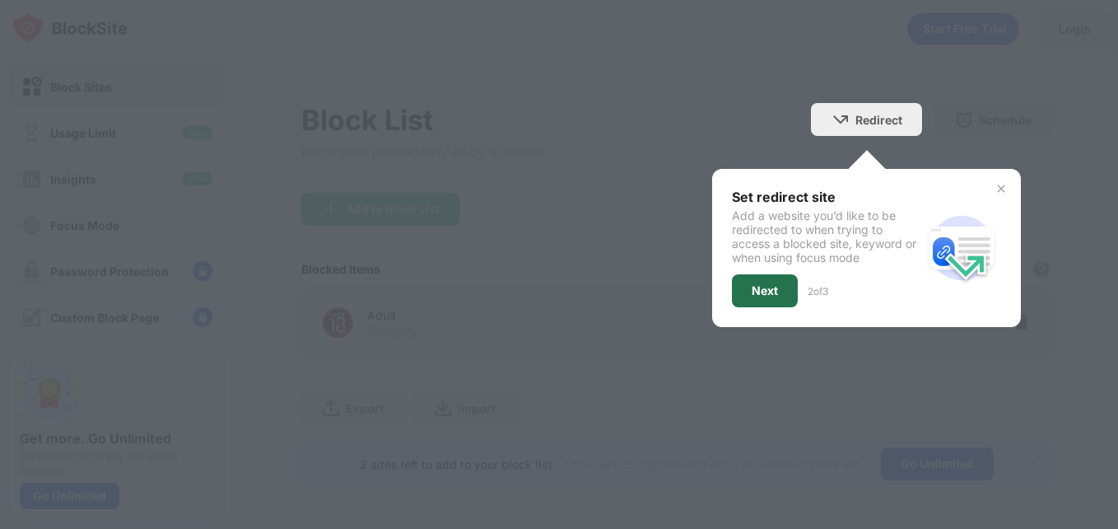  I want to click on img: redirect.svg, so click(962, 248).